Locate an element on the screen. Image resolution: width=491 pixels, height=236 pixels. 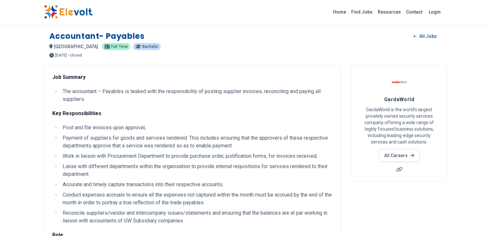
a: All Careers is located at coordinates (399, 155).